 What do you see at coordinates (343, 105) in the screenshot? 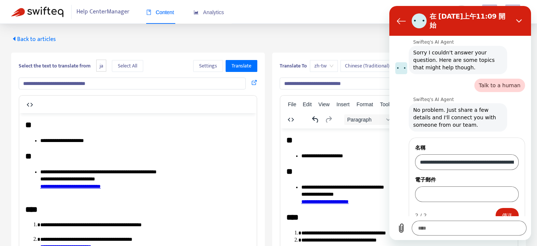
I see `span: Insert` at bounding box center [343, 105].